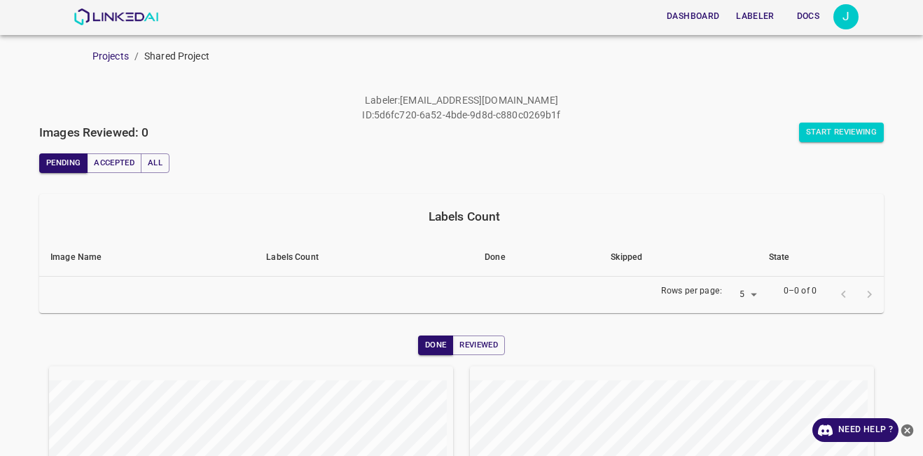 This screenshot has height=456, width=923. What do you see at coordinates (800, 291) in the screenshot?
I see `p: 0–0 of 0` at bounding box center [800, 291].